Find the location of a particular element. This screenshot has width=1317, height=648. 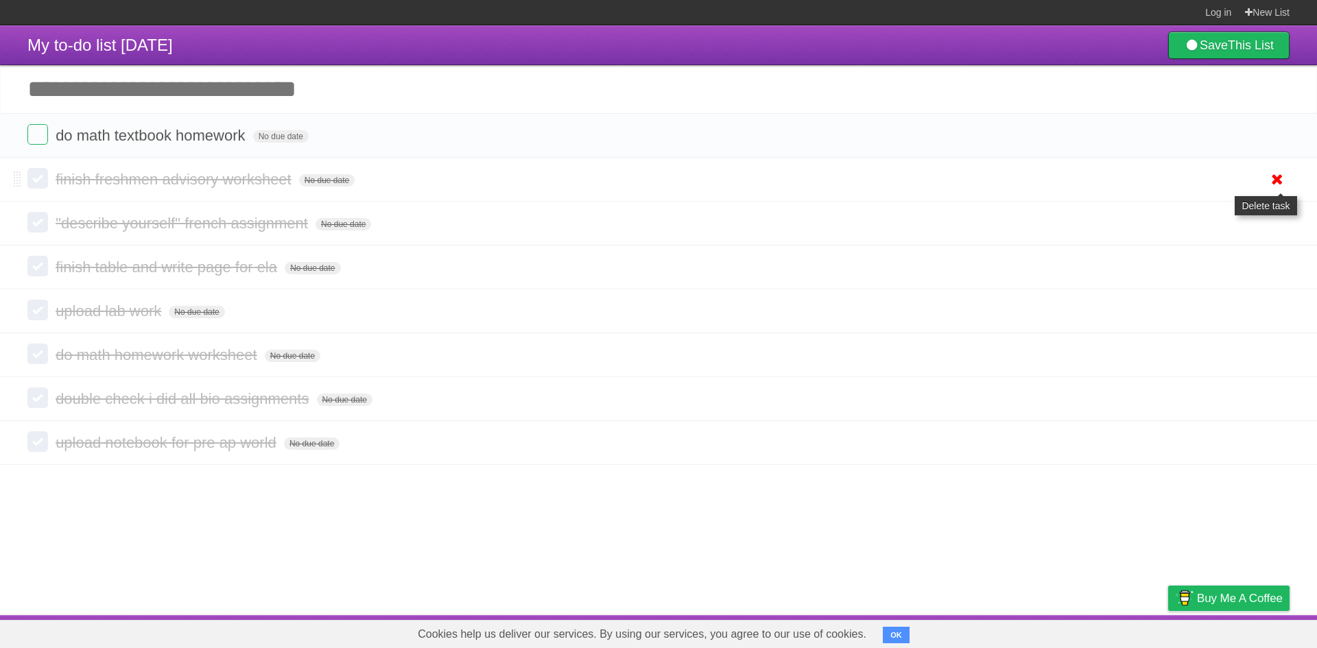

span: do math homework worksheet is located at coordinates (158, 355).